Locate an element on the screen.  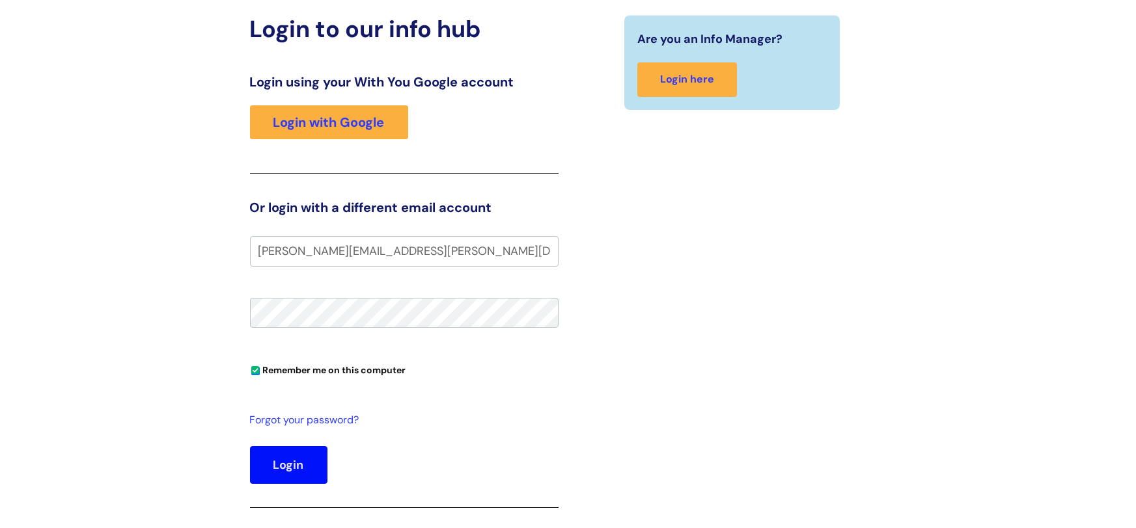
a: Login here is located at coordinates (687, 79).